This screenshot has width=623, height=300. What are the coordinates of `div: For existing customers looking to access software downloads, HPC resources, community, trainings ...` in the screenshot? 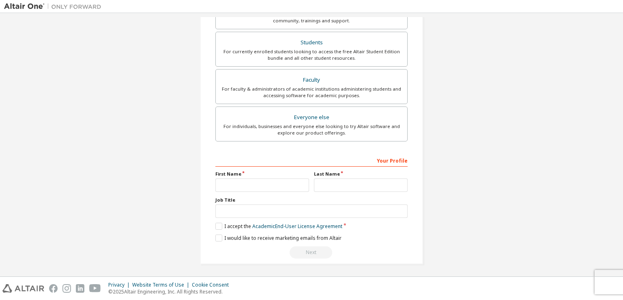 It's located at (312, 17).